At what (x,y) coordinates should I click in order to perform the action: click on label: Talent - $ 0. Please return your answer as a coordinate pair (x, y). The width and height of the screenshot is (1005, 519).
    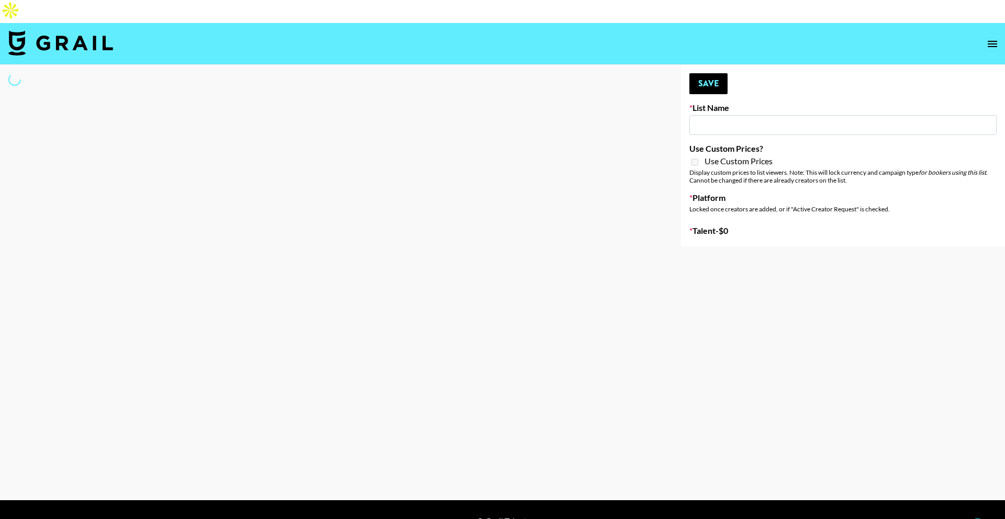
    Looking at the image, I should click on (842, 231).